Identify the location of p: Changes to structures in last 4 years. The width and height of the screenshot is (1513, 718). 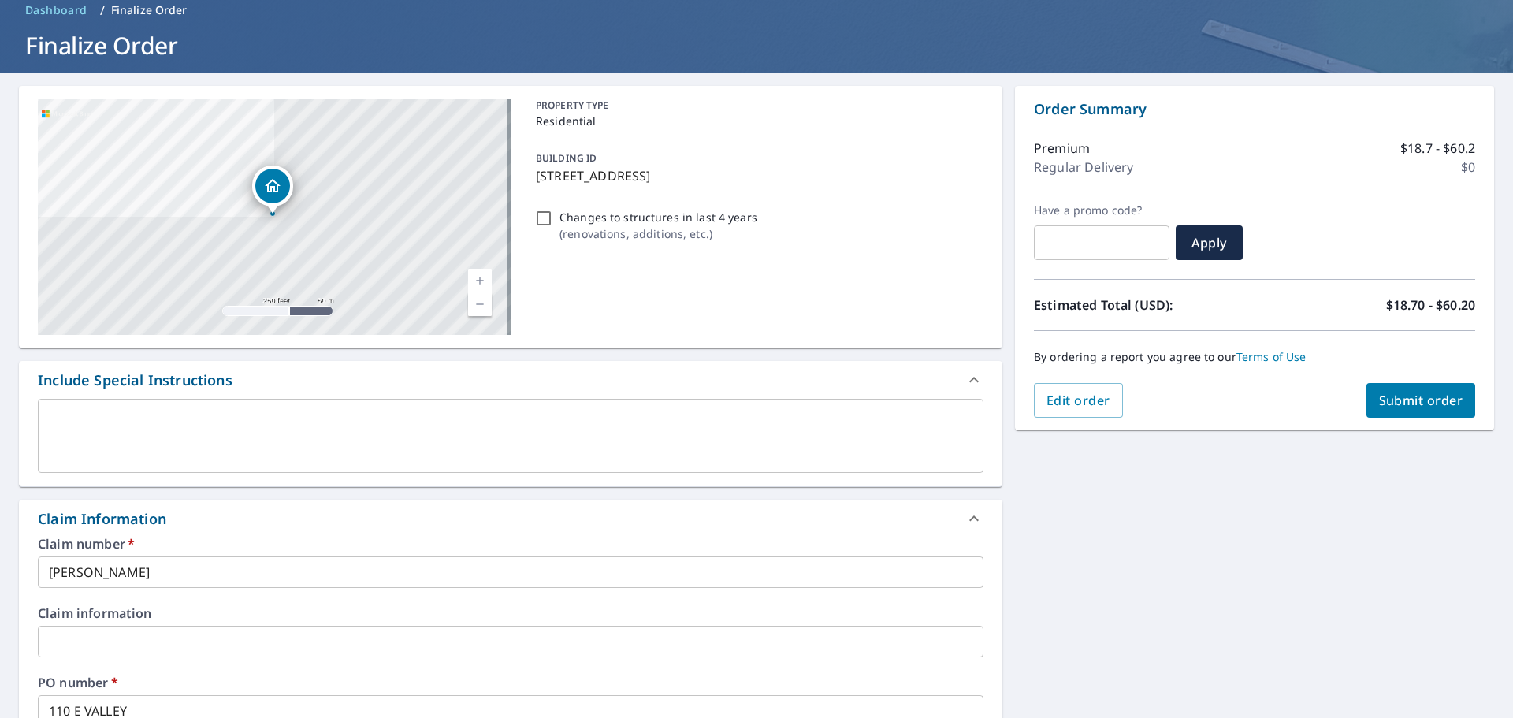
(658, 217).